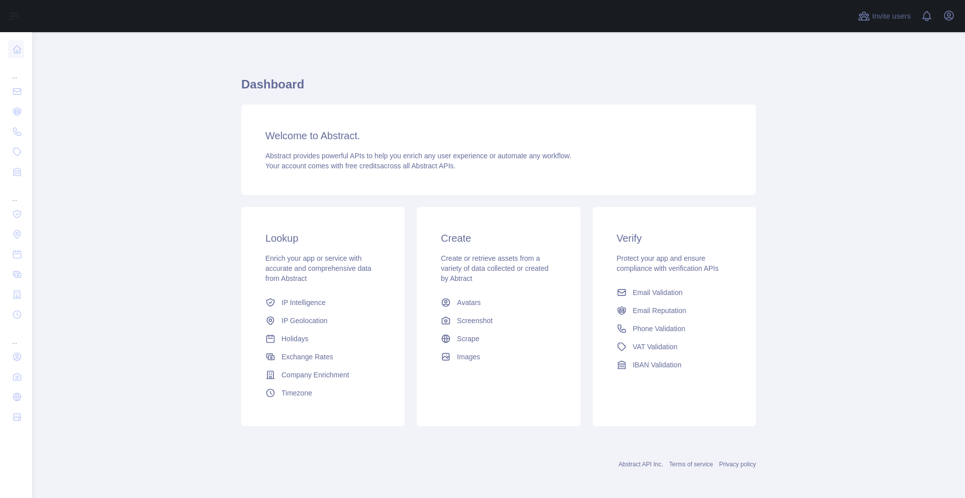 This screenshot has height=498, width=965. Describe the element at coordinates (659, 329) in the screenshot. I see `span: Phone Validation` at that location.